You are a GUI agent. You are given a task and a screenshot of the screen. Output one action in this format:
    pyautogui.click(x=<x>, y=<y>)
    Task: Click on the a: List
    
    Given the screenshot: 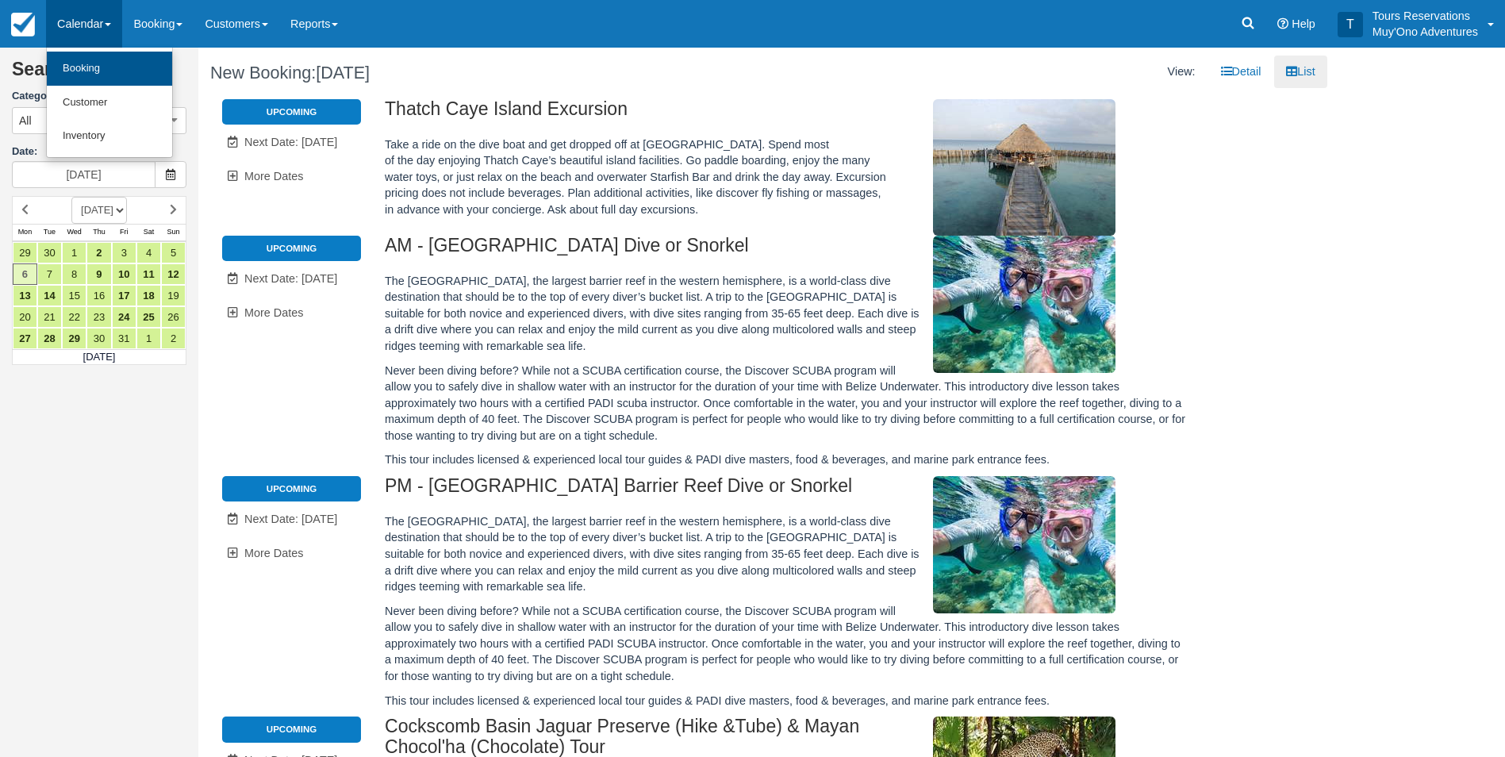 What is the action you would take?
    pyautogui.click(x=1300, y=71)
    